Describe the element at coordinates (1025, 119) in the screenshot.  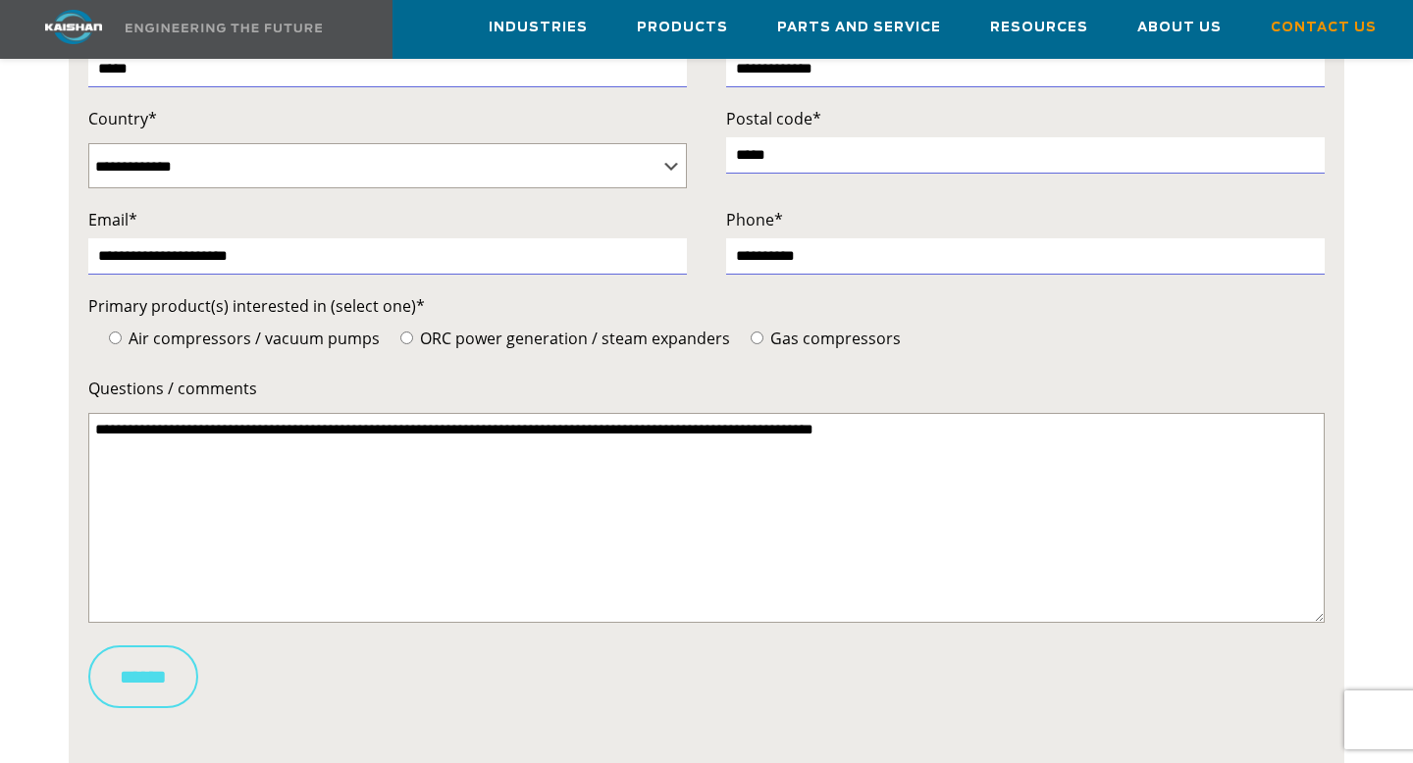
I see `label: Postal code*` at that location.